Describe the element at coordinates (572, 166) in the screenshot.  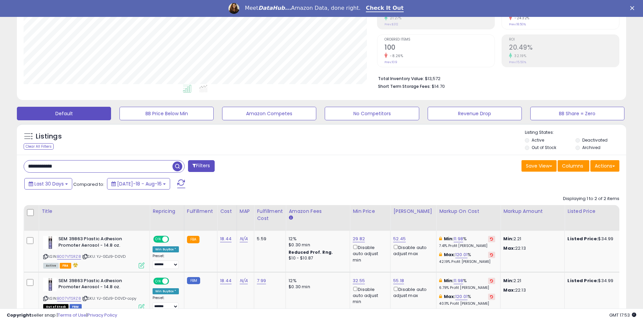
I see `span: Columns` at that location.